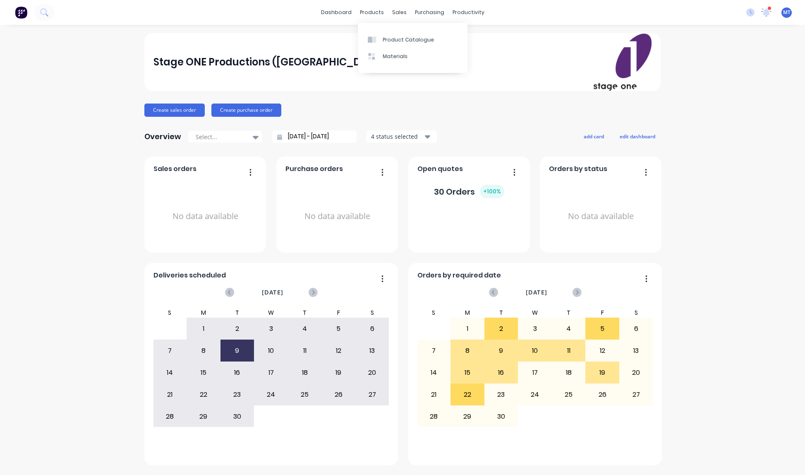 The height and width of the screenshot is (475, 805). I want to click on div: 30, so click(502, 416).